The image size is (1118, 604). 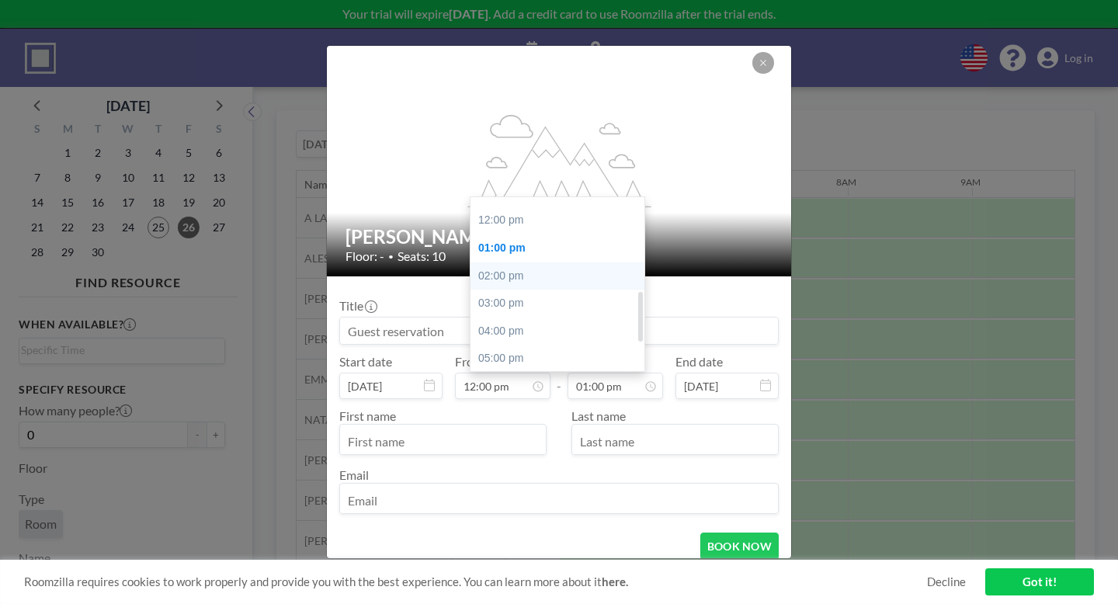 What do you see at coordinates (354, 474) in the screenshot?
I see `label: Email` at bounding box center [354, 474].